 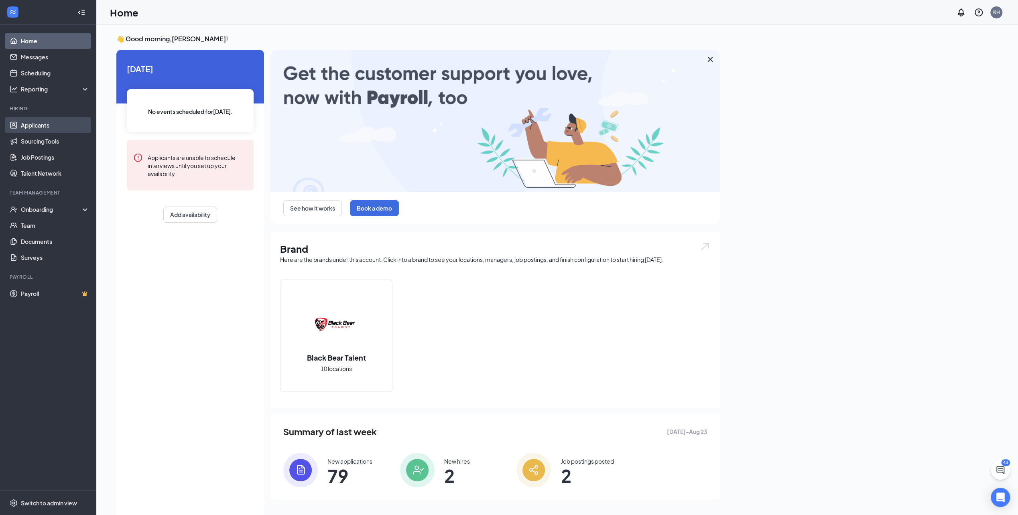 What do you see at coordinates (55, 157) in the screenshot?
I see `a: Job Postings` at bounding box center [55, 157].